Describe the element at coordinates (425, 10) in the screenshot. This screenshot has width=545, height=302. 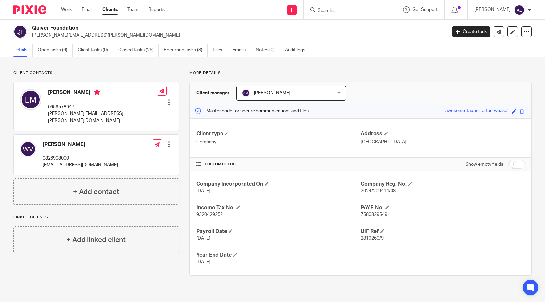
I see `span: Get Support` at that location.